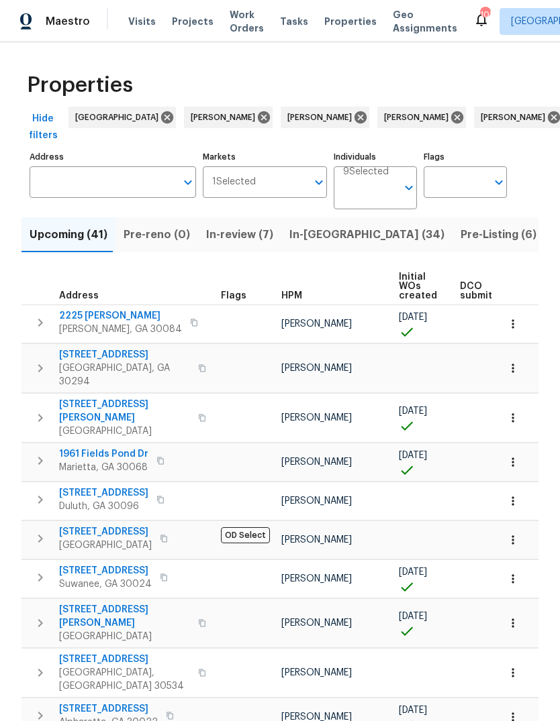 This screenshot has height=721, width=560. Describe the element at coordinates (291, 296) in the screenshot. I see `span: HPM` at that location.